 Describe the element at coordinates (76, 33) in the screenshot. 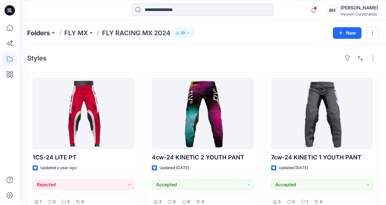

I see `p: FLY MX` at that location.